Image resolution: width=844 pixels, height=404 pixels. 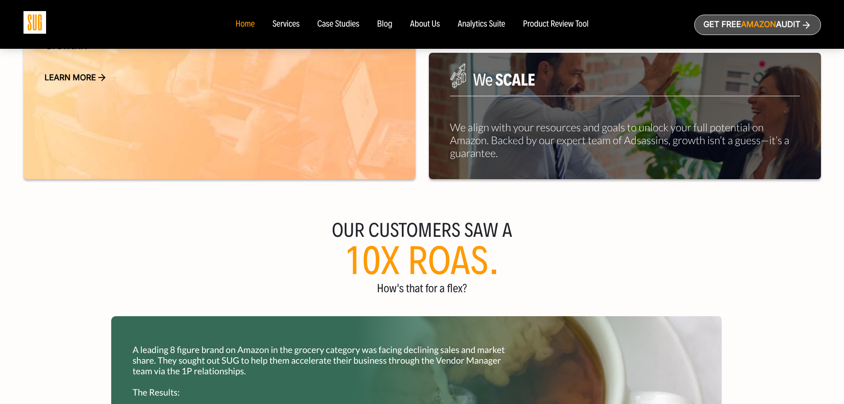 What do you see at coordinates (555, 24) in the screenshot?
I see `div: Product Review Tool` at bounding box center [555, 24].